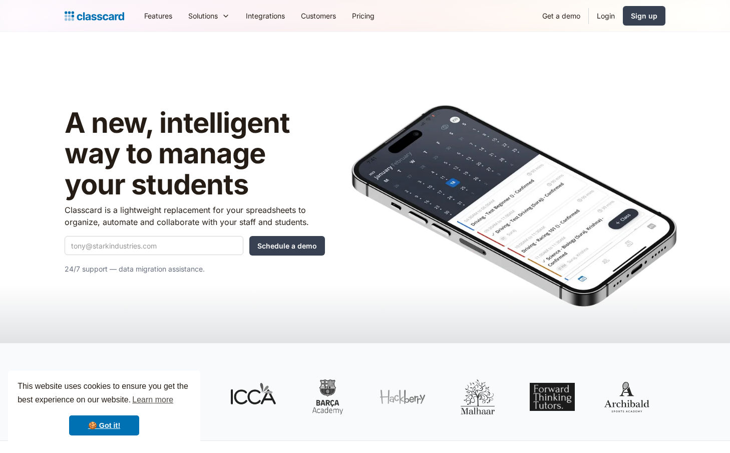 The height and width of the screenshot is (453, 730). Describe the element at coordinates (644, 16) in the screenshot. I see `div: Sign up` at that location.